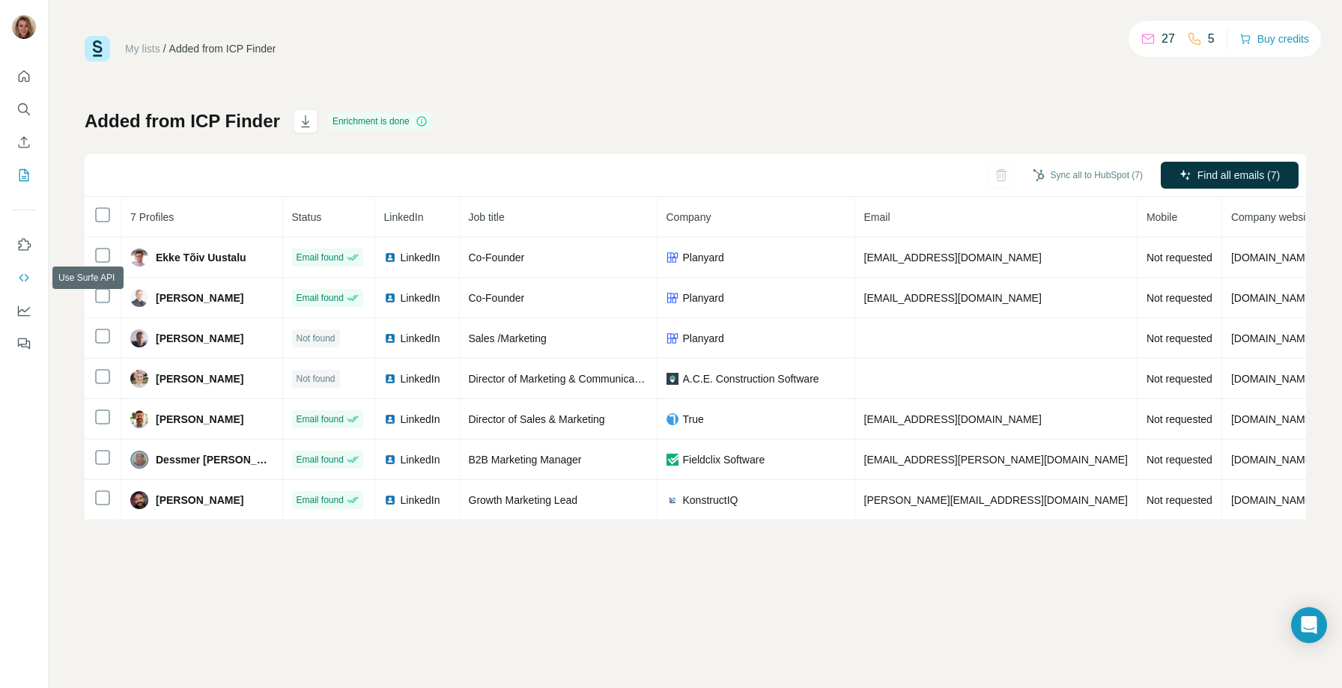  Describe the element at coordinates (1273, 39) in the screenshot. I see `button: Buy credits` at that location.